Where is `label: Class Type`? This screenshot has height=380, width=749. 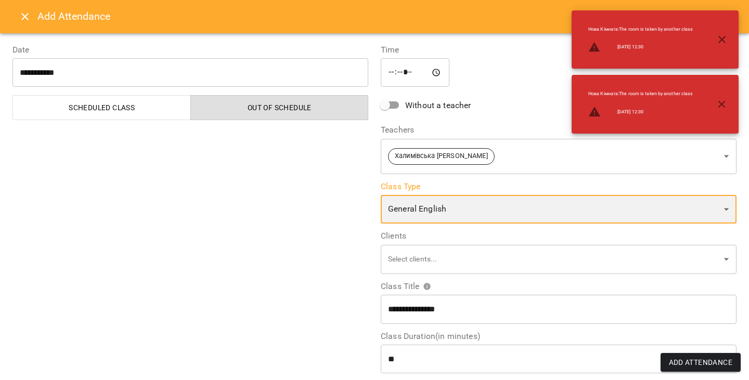 label: Class Type is located at coordinates (558, 187).